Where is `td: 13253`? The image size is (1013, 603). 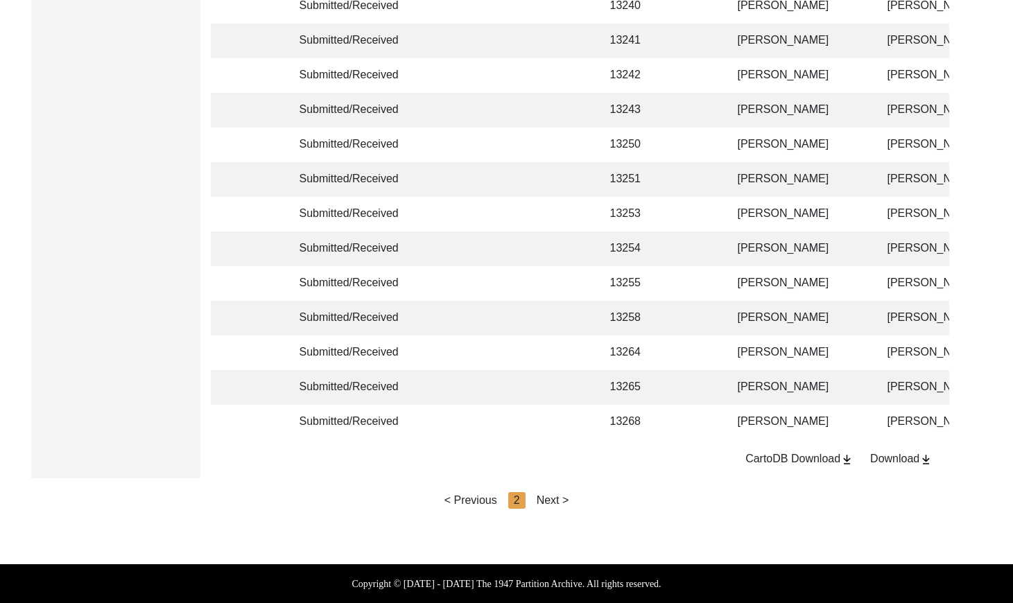 td: 13253 is located at coordinates (633, 214).